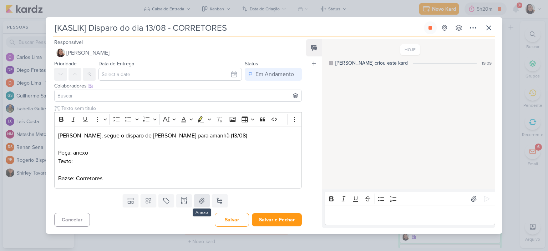 The height and width of the screenshot is (251, 548). I want to click on div: Em Andamento, so click(275, 74).